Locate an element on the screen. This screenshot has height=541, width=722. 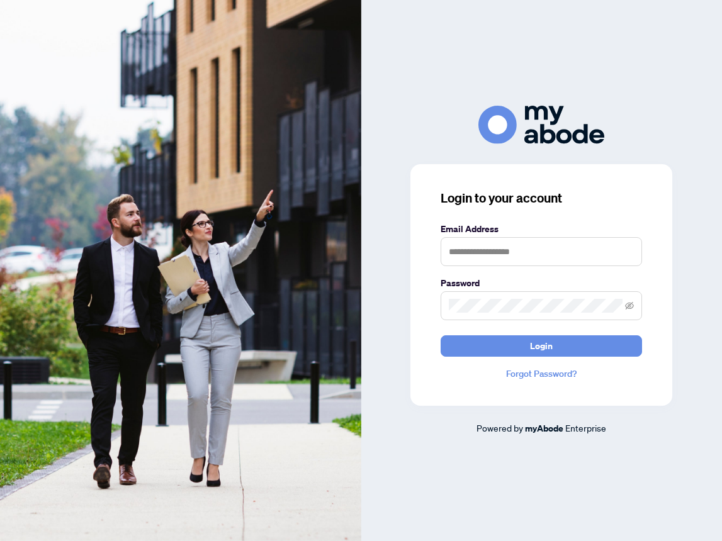
button: Login is located at coordinates (541, 346).